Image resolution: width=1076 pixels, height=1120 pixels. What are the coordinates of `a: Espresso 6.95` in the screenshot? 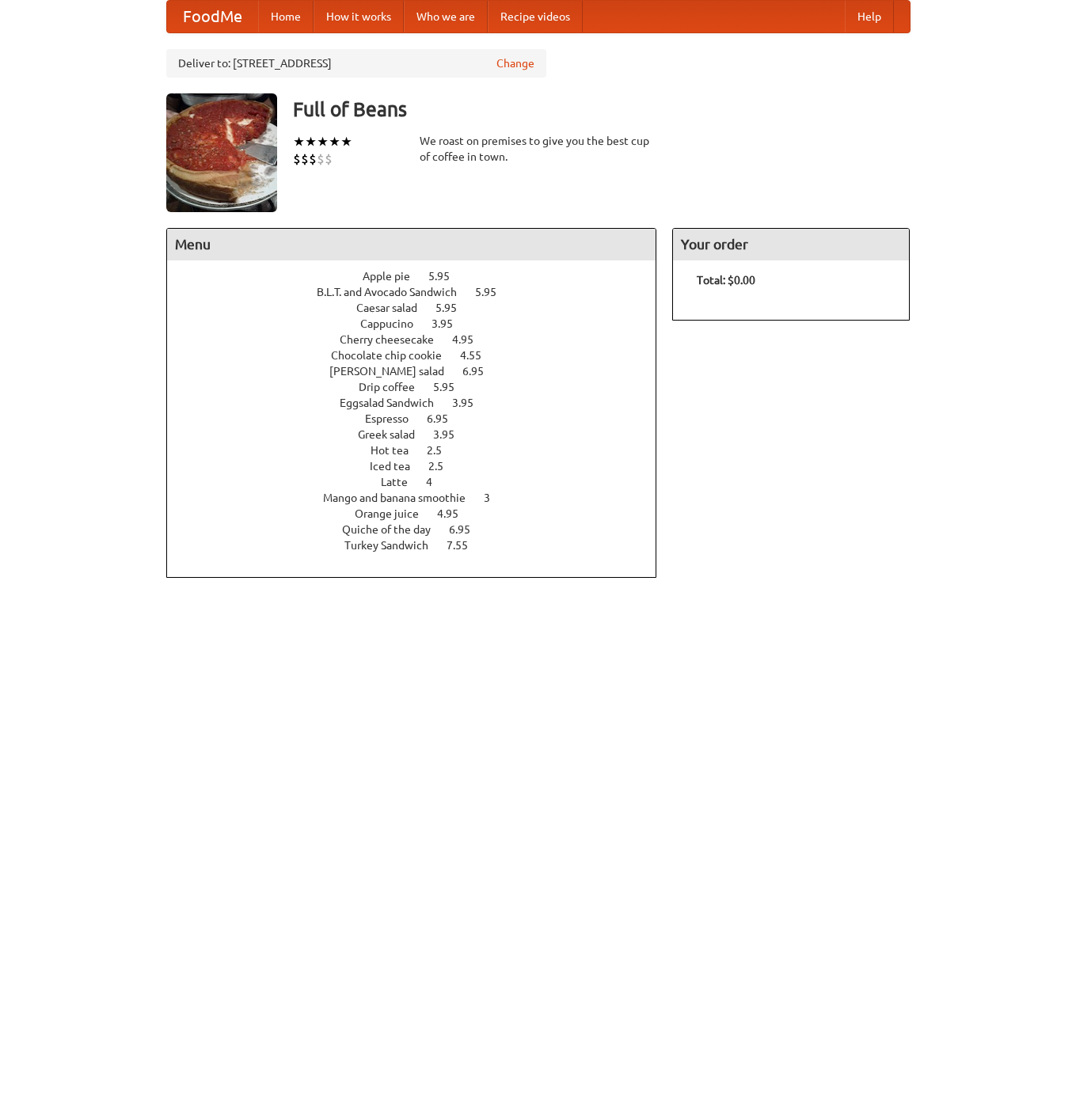 It's located at (421, 418).